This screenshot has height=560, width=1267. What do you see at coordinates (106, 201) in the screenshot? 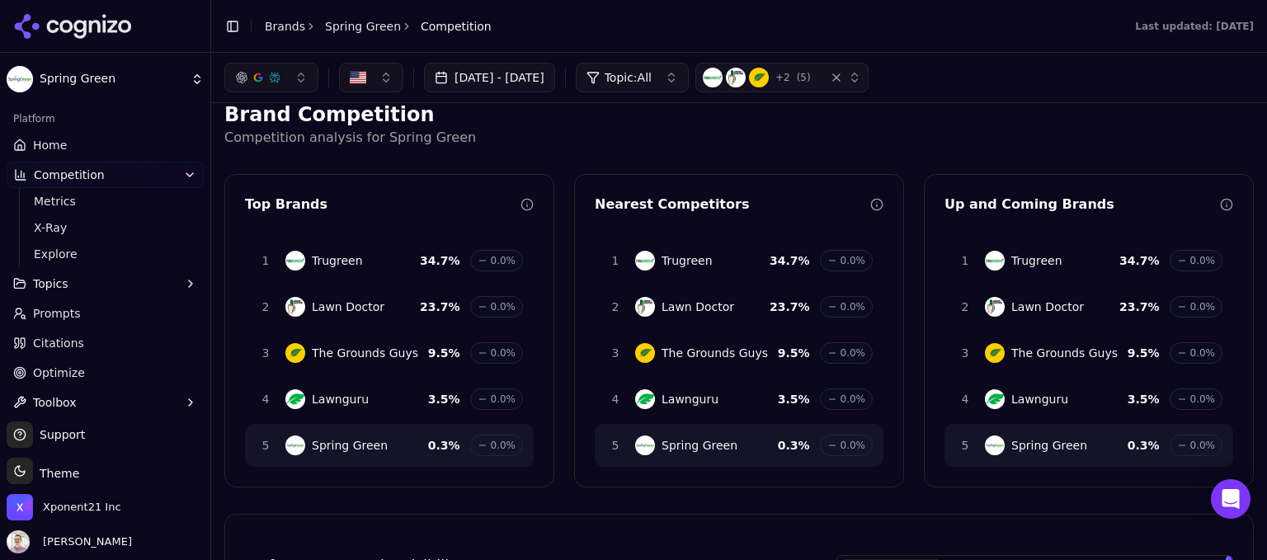
I see `span: Metrics` at bounding box center [106, 201].